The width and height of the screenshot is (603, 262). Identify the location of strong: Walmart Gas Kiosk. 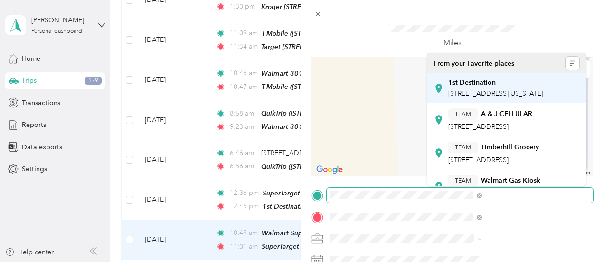
(510, 180).